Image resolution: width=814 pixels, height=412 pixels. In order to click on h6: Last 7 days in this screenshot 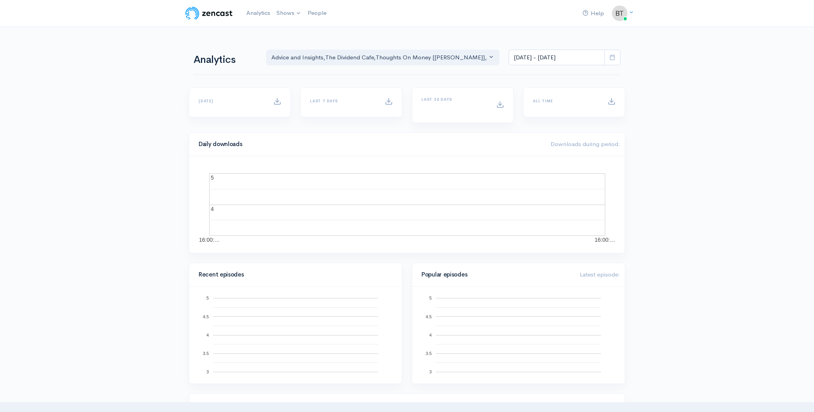, I will do `click(343, 101)`.